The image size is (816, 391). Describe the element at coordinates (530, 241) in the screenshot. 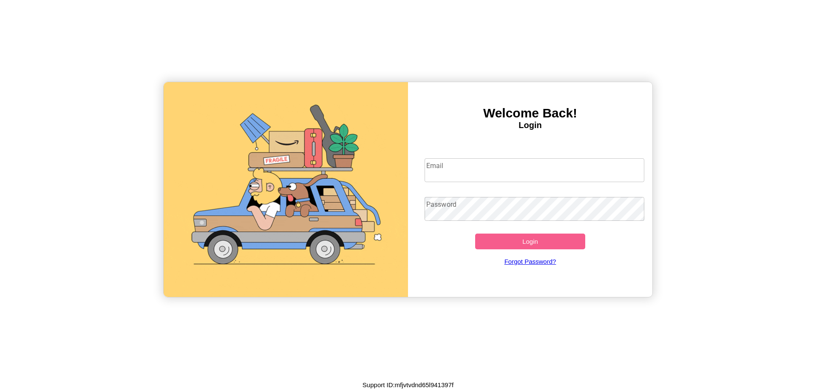

I see `button: Login` at that location.